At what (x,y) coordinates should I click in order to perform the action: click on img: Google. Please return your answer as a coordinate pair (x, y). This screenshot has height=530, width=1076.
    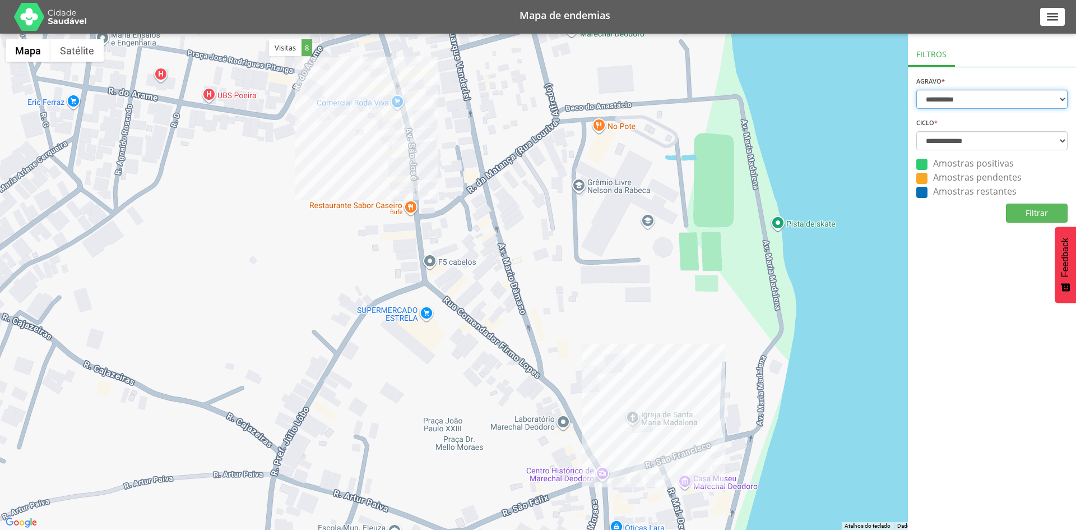
    Looking at the image, I should click on (21, 522).